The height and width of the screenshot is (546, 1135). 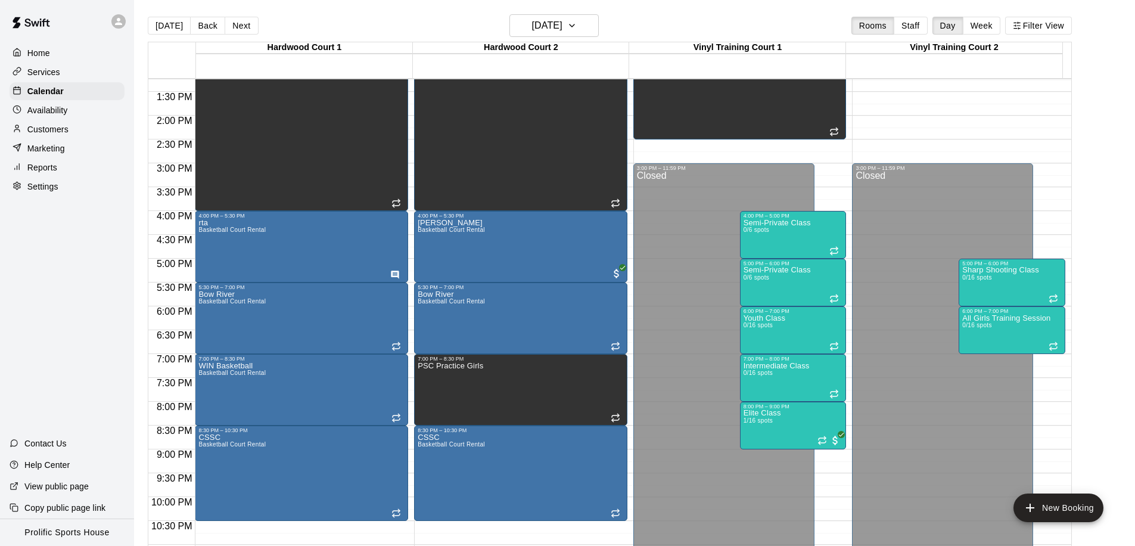 I want to click on button: Filter View, so click(x=1038, y=26).